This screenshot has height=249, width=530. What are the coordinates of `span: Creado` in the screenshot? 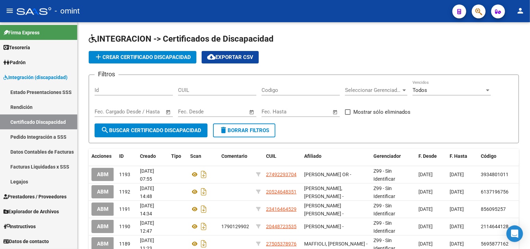 It's located at (148, 156).